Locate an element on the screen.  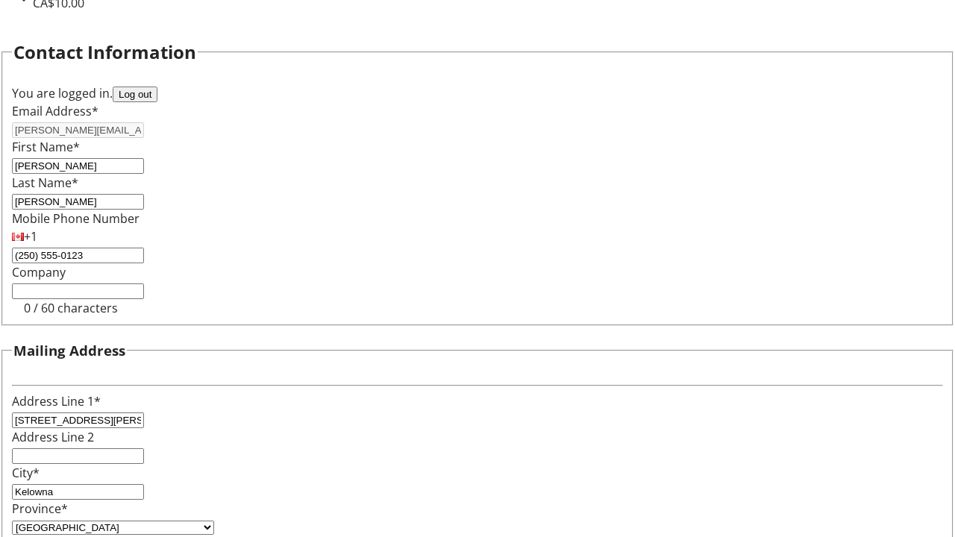
input: Address is located at coordinates (78, 420).